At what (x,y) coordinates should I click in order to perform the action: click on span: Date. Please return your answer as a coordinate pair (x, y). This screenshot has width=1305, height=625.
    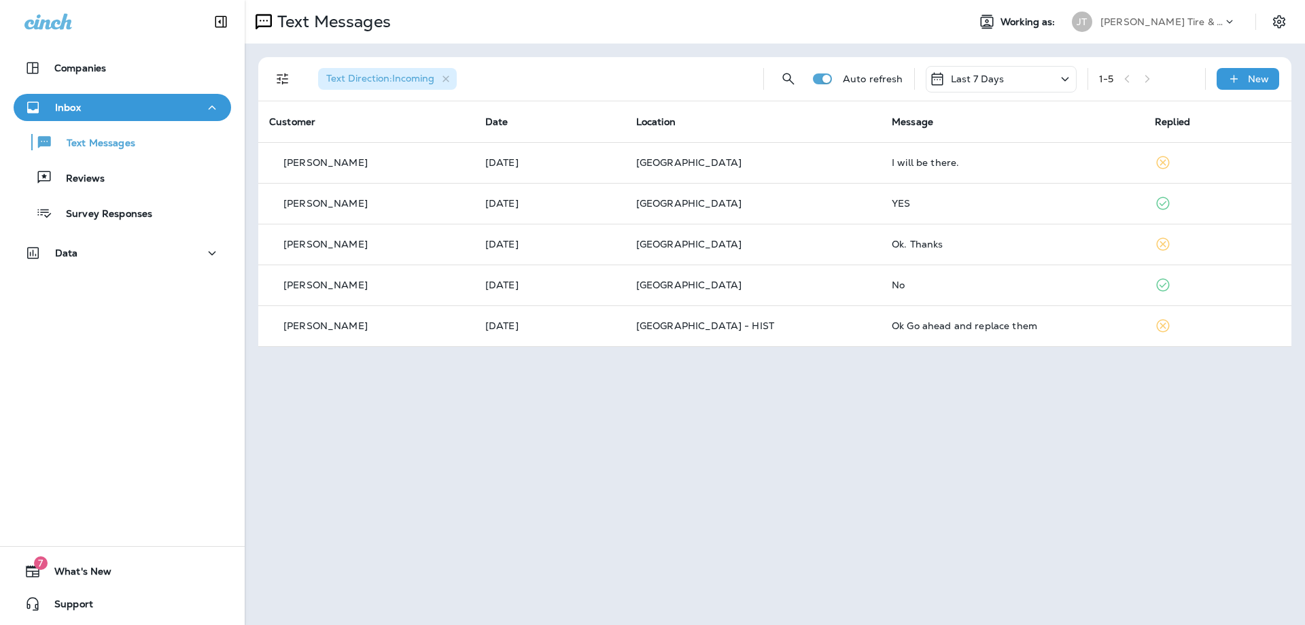
    Looking at the image, I should click on (497, 122).